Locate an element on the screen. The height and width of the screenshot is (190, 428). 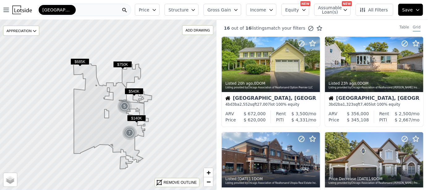
span: Assumable Loan(s) is located at coordinates (328, 10).